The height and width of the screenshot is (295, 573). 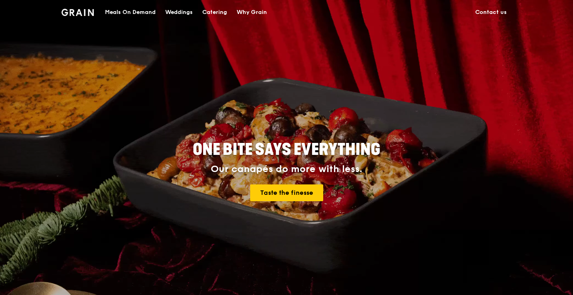 What do you see at coordinates (215, 12) in the screenshot?
I see `div: Catering` at bounding box center [215, 12].